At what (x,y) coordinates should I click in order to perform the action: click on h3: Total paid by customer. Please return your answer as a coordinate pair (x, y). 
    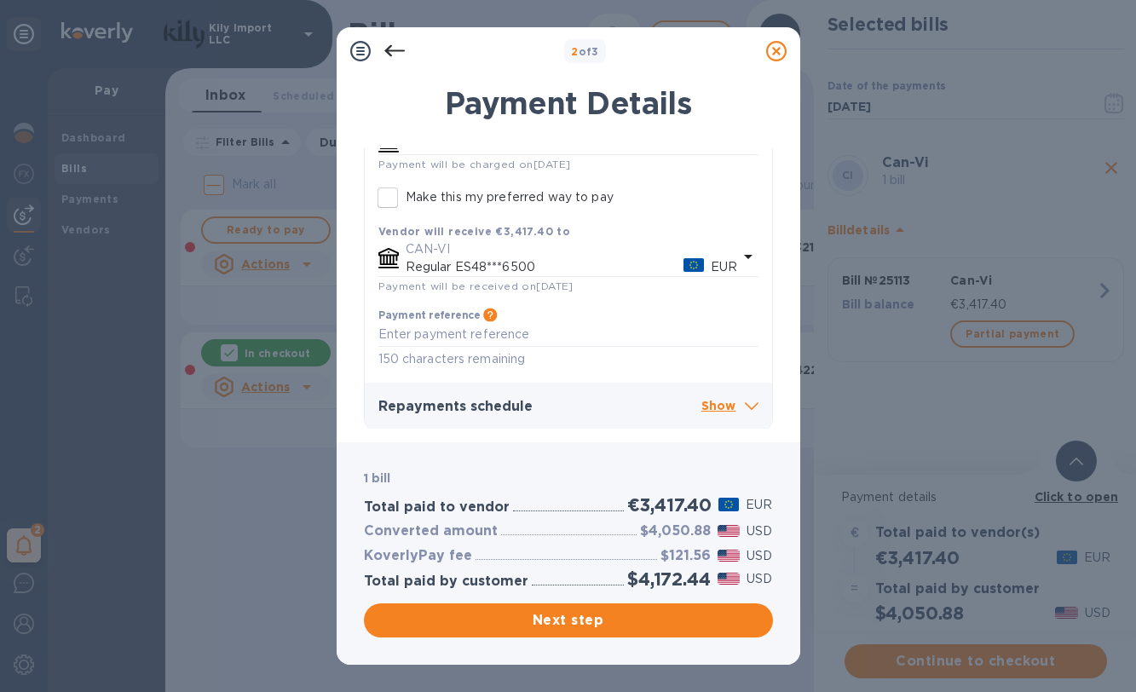
    Looking at the image, I should click on (446, 581).